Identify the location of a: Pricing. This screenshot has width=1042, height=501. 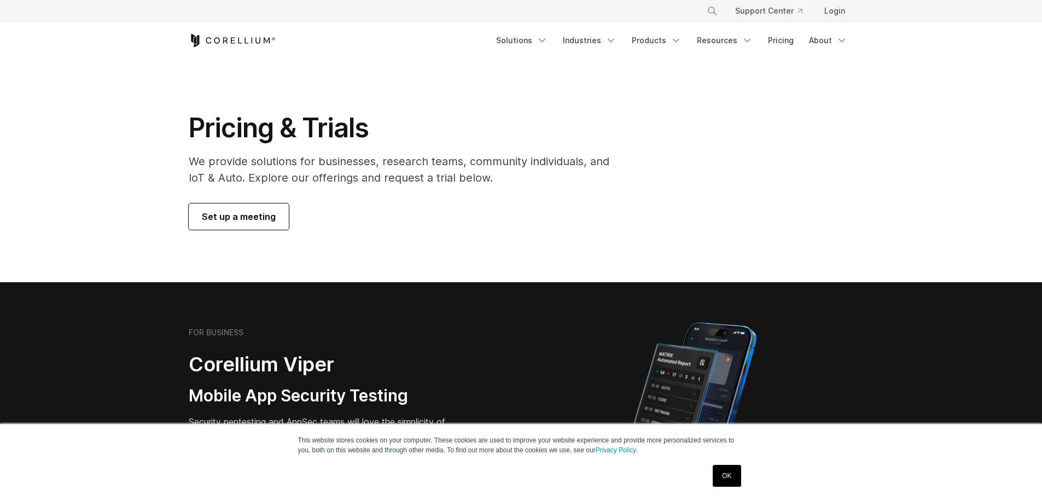
(781, 40).